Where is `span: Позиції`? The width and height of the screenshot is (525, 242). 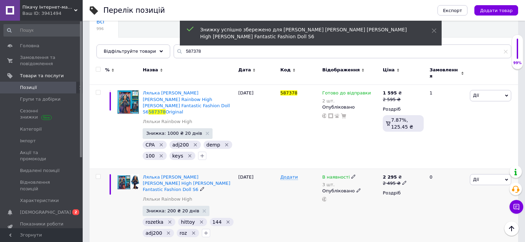
span: Позиції is located at coordinates (28, 87).